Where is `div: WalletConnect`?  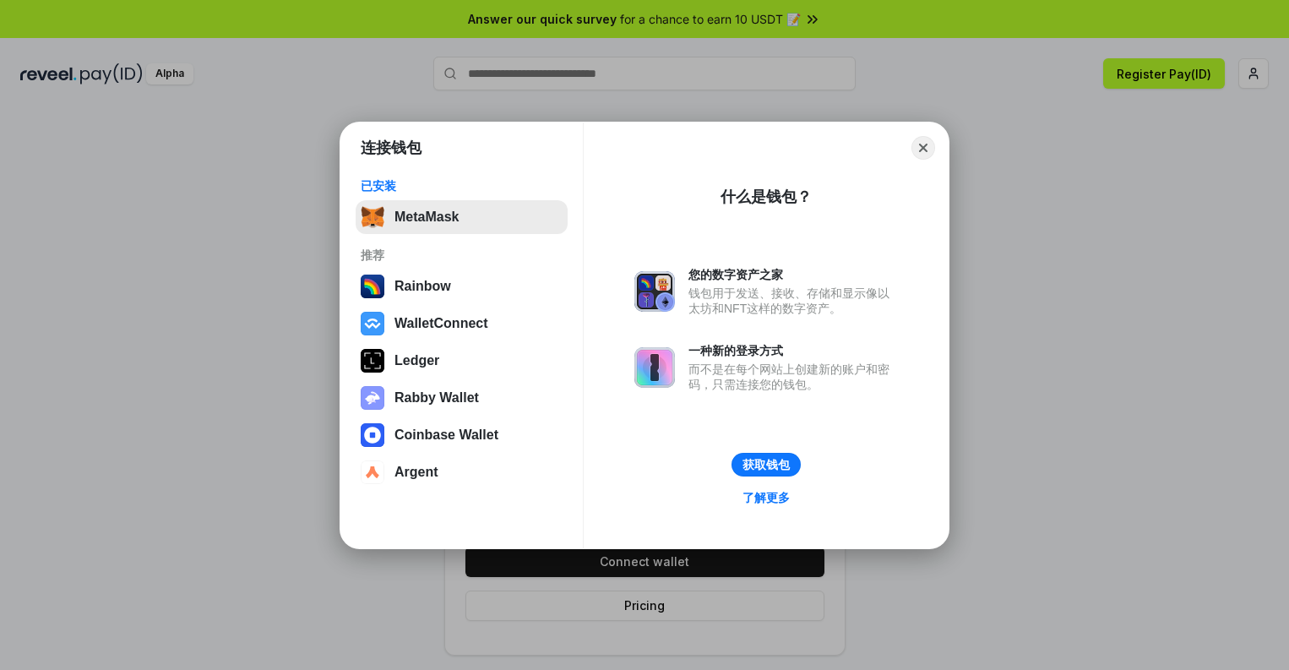 div: WalletConnect is located at coordinates (441, 323).